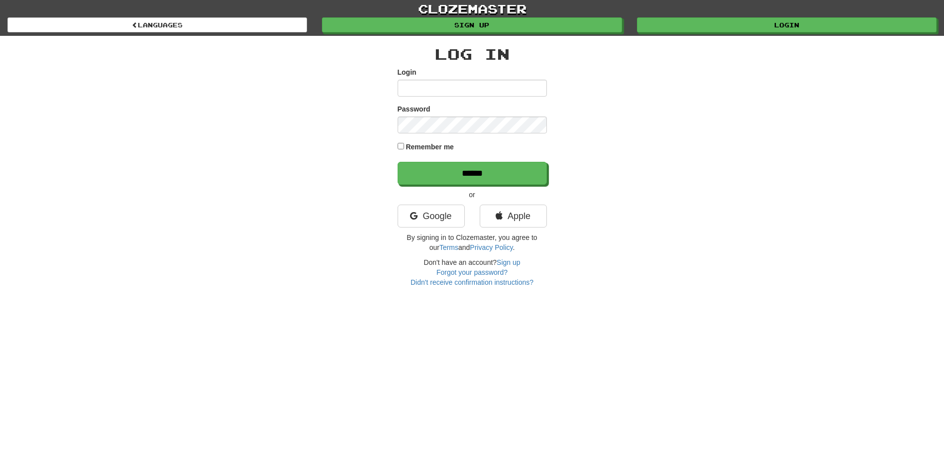 This screenshot has width=944, height=462. Describe the element at coordinates (472, 194) in the screenshot. I see `p: or` at that location.